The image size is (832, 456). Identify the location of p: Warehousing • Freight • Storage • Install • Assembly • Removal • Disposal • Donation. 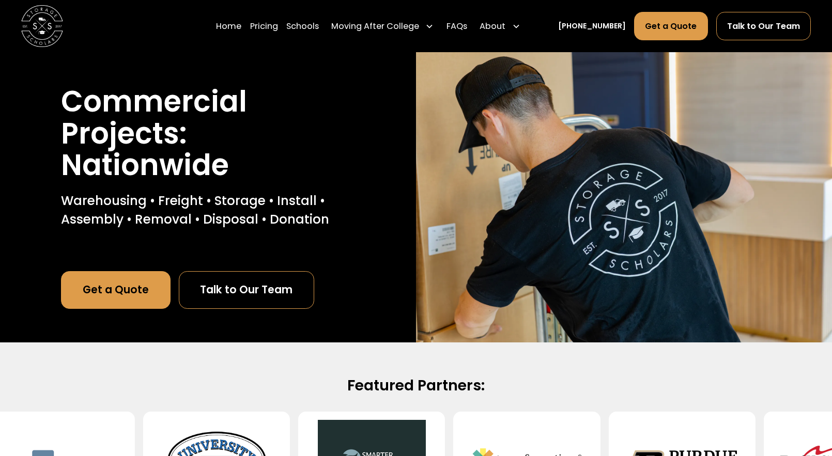
(208, 210).